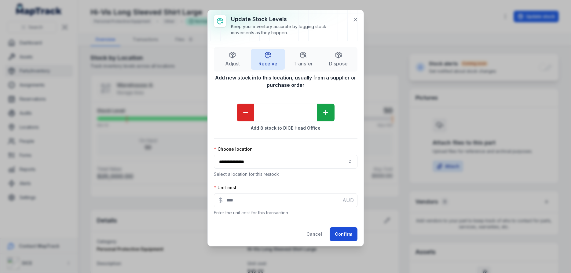  I want to click on label: Unit cost, so click(225, 187).